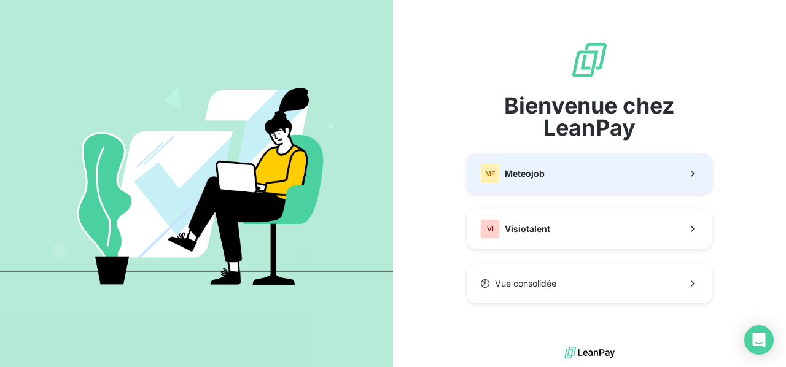 The image size is (786, 367). Describe the element at coordinates (590, 229) in the screenshot. I see `button: VIVisiotalent` at that location.